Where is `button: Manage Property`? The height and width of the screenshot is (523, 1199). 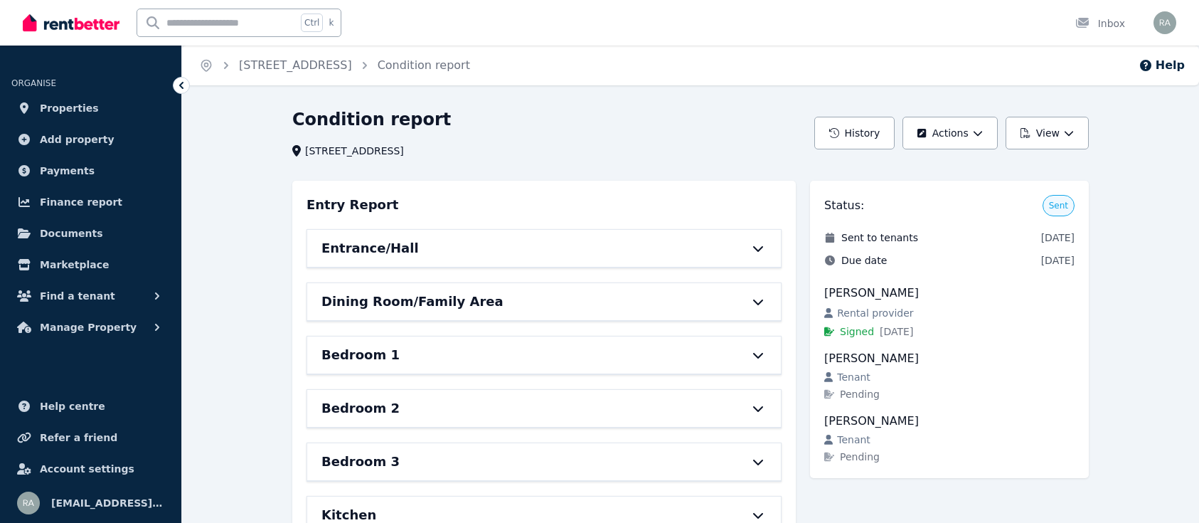 button: Manage Property is located at coordinates (90, 327).